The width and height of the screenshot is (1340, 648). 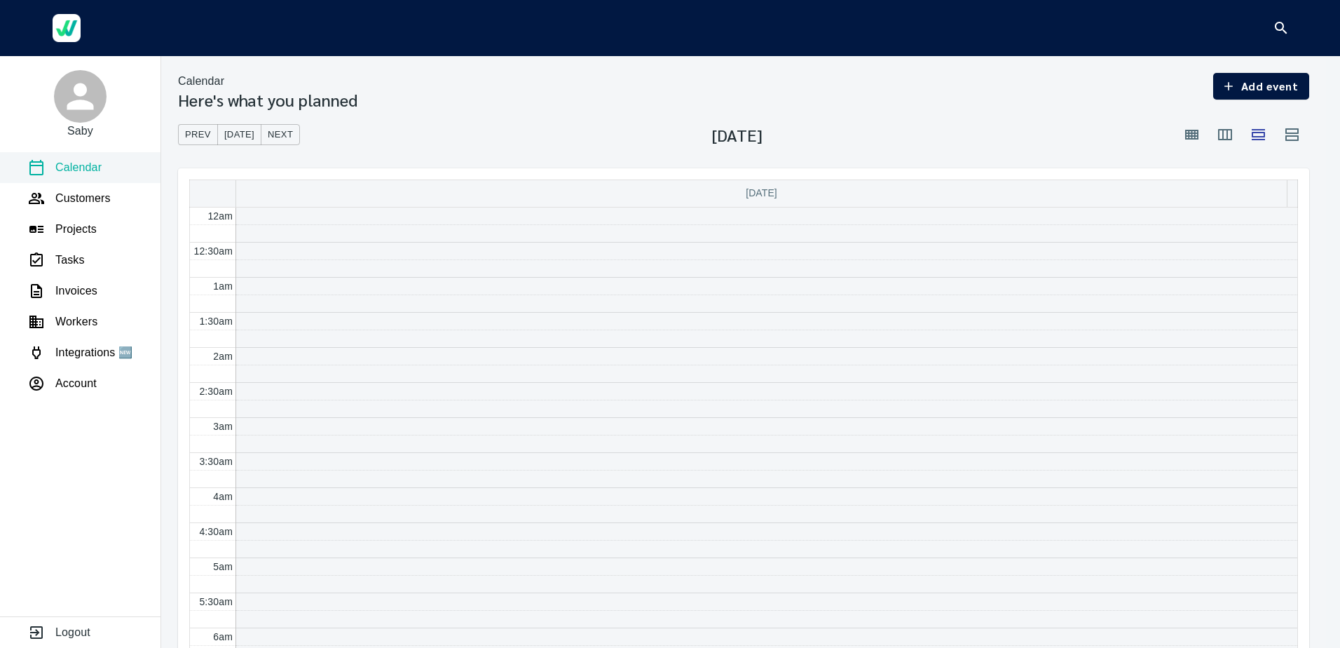 I want to click on a: Calendar, so click(x=64, y=167).